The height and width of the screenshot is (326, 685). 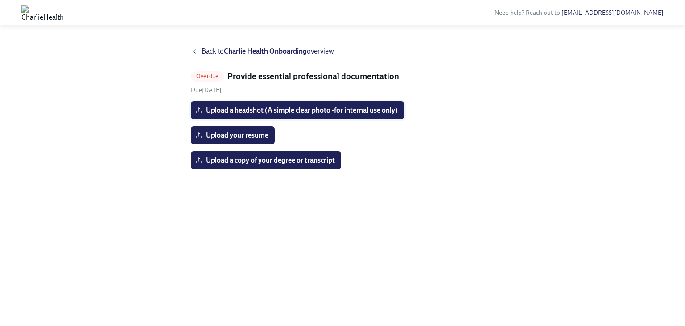 I want to click on strong: Charlie Health Onboarding, so click(x=265, y=51).